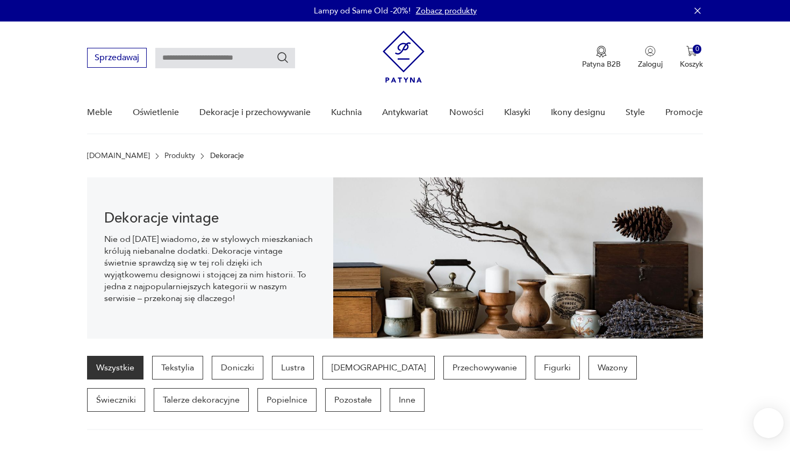 The height and width of the screenshot is (451, 790). I want to click on p: Figurki, so click(557, 368).